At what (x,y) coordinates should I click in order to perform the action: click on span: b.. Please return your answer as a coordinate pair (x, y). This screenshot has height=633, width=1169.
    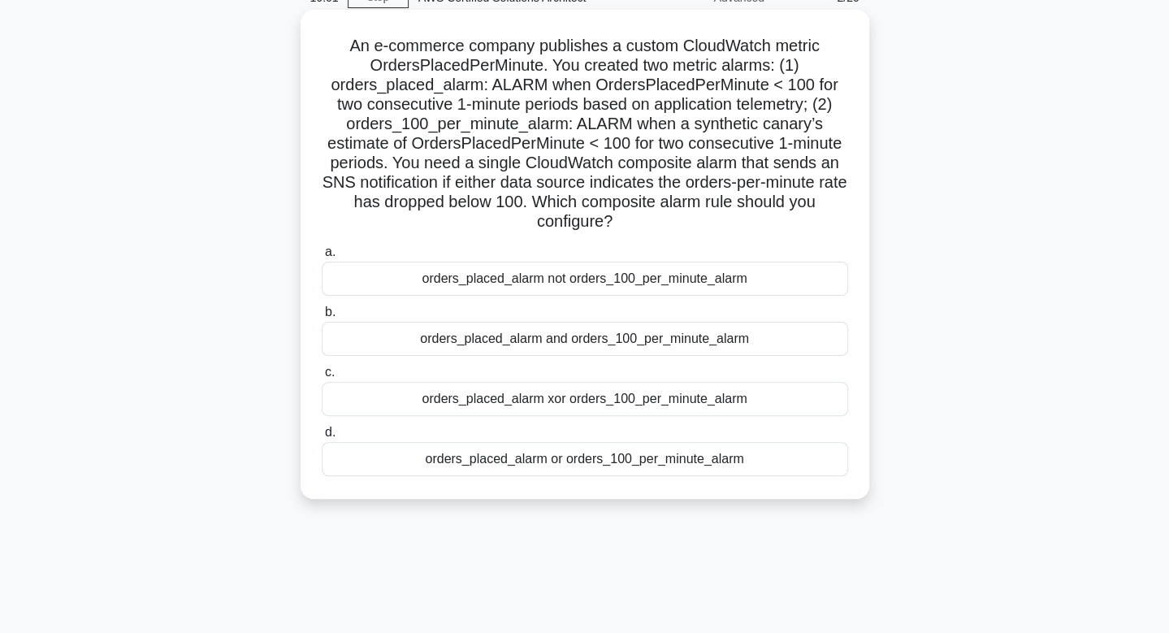
    Looking at the image, I should click on (330, 311).